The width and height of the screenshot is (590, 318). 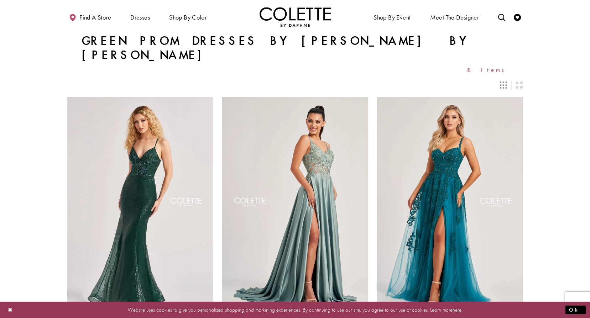 I want to click on button: Submit Dialog, so click(x=576, y=310).